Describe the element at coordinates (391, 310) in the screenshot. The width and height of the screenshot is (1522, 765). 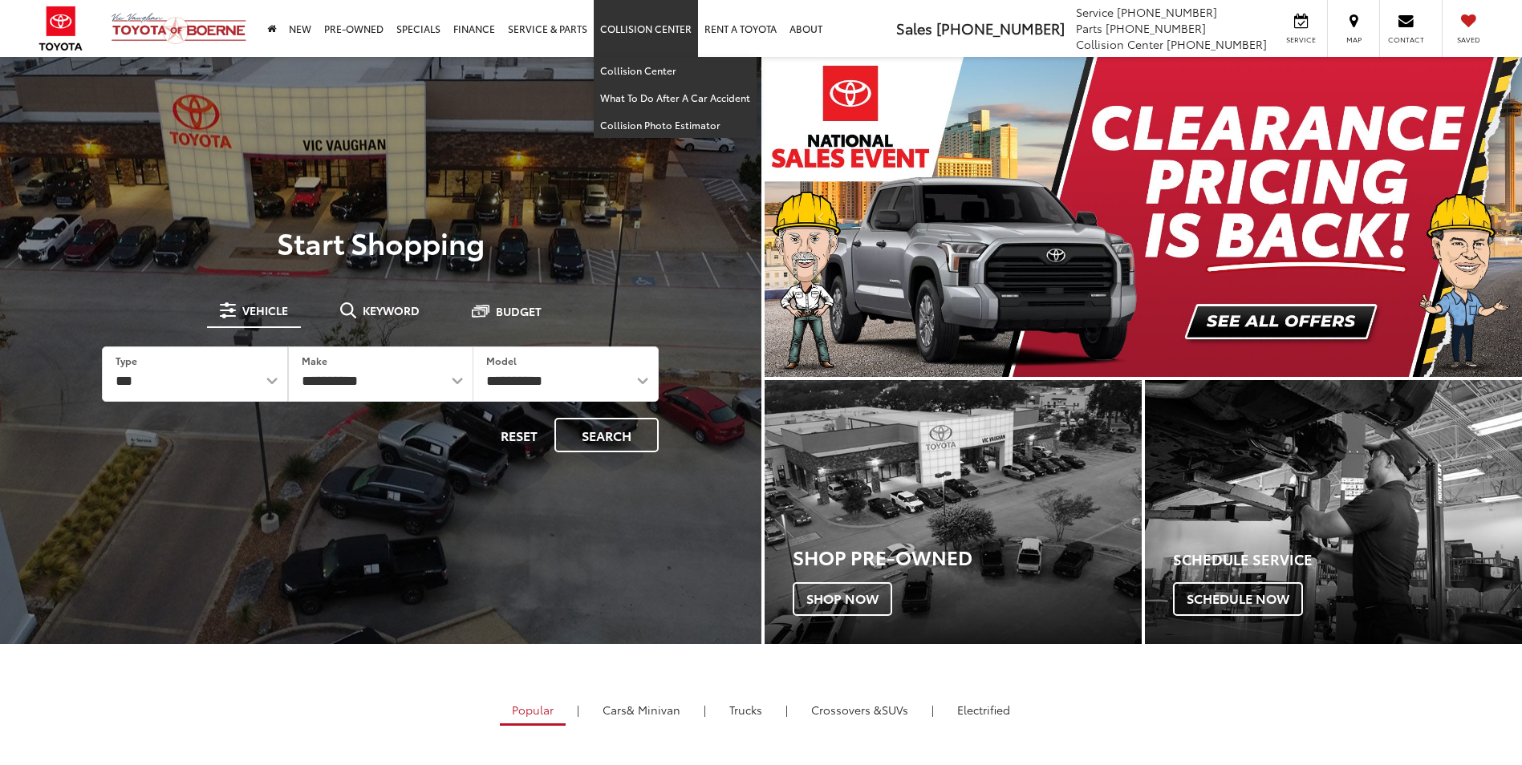
I see `span: Keyword` at that location.